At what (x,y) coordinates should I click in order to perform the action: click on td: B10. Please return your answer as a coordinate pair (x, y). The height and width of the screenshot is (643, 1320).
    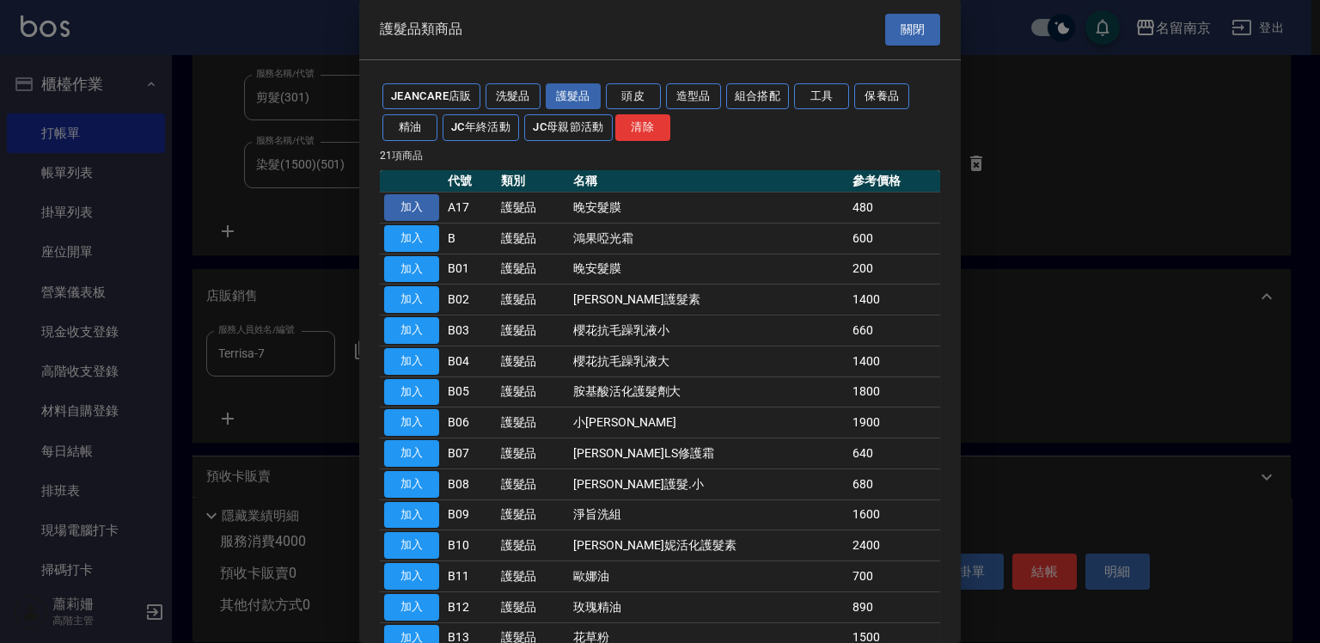
    Looking at the image, I should click on (470, 546).